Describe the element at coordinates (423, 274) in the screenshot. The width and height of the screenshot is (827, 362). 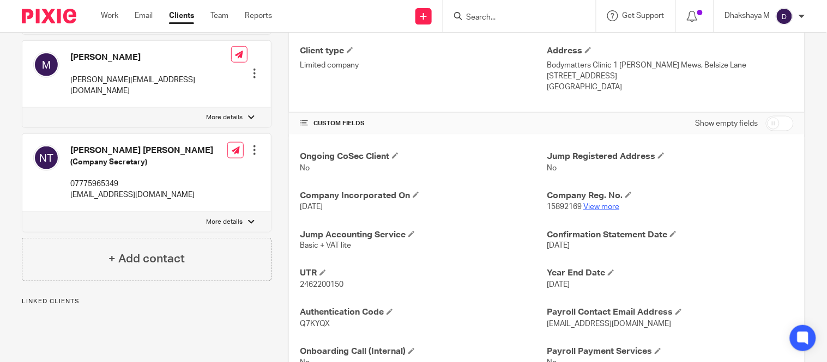
I see `h4: UTR` at that location.